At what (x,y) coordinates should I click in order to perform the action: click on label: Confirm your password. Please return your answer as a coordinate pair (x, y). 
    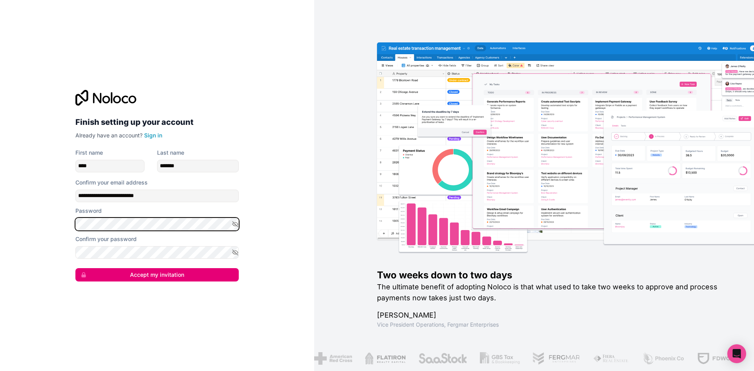
    Looking at the image, I should click on (106, 239).